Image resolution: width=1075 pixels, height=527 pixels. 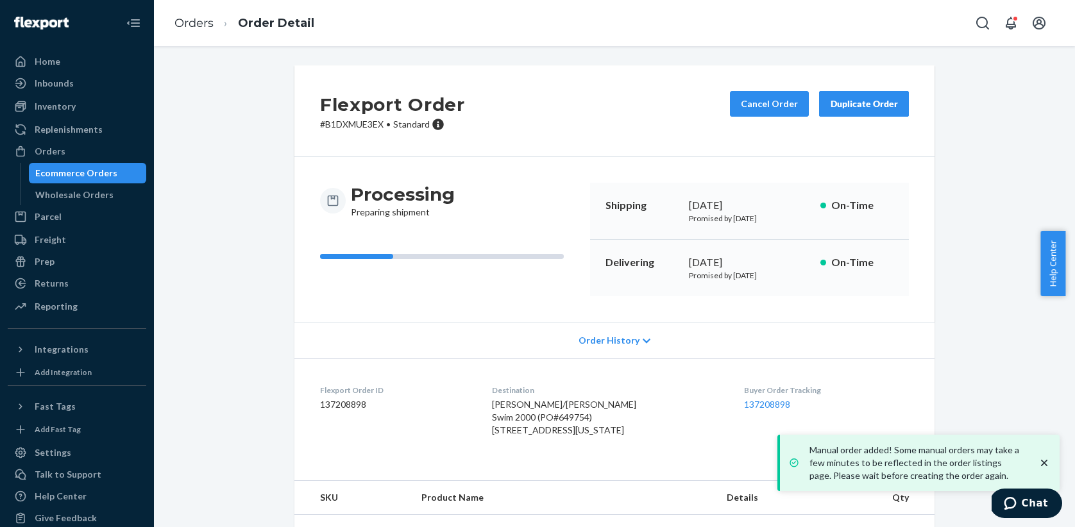 I want to click on div: Wholesale Orders, so click(x=74, y=195).